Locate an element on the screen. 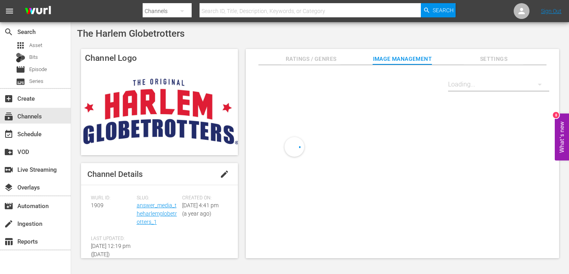 The image size is (569, 274). span: Last Updated: is located at coordinates (112, 239).